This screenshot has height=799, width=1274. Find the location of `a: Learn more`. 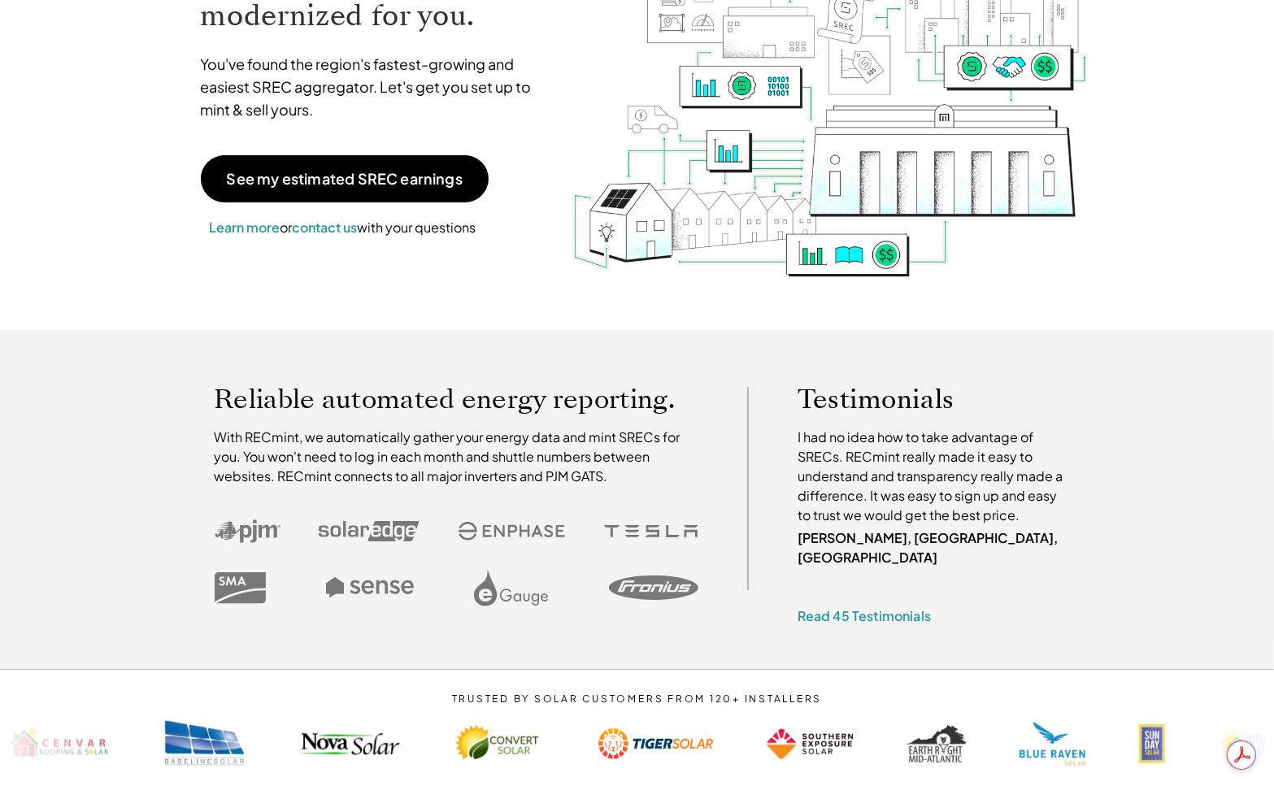

a: Learn more is located at coordinates (245, 227).